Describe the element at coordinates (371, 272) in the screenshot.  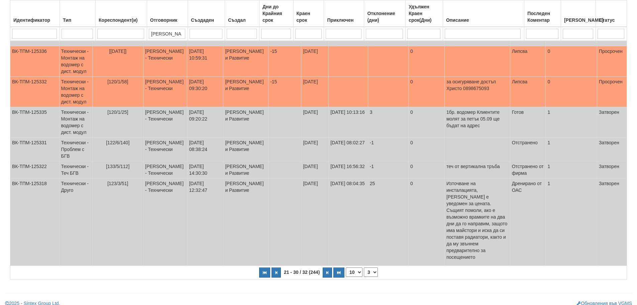
I see `select: Страница номер` at that location.